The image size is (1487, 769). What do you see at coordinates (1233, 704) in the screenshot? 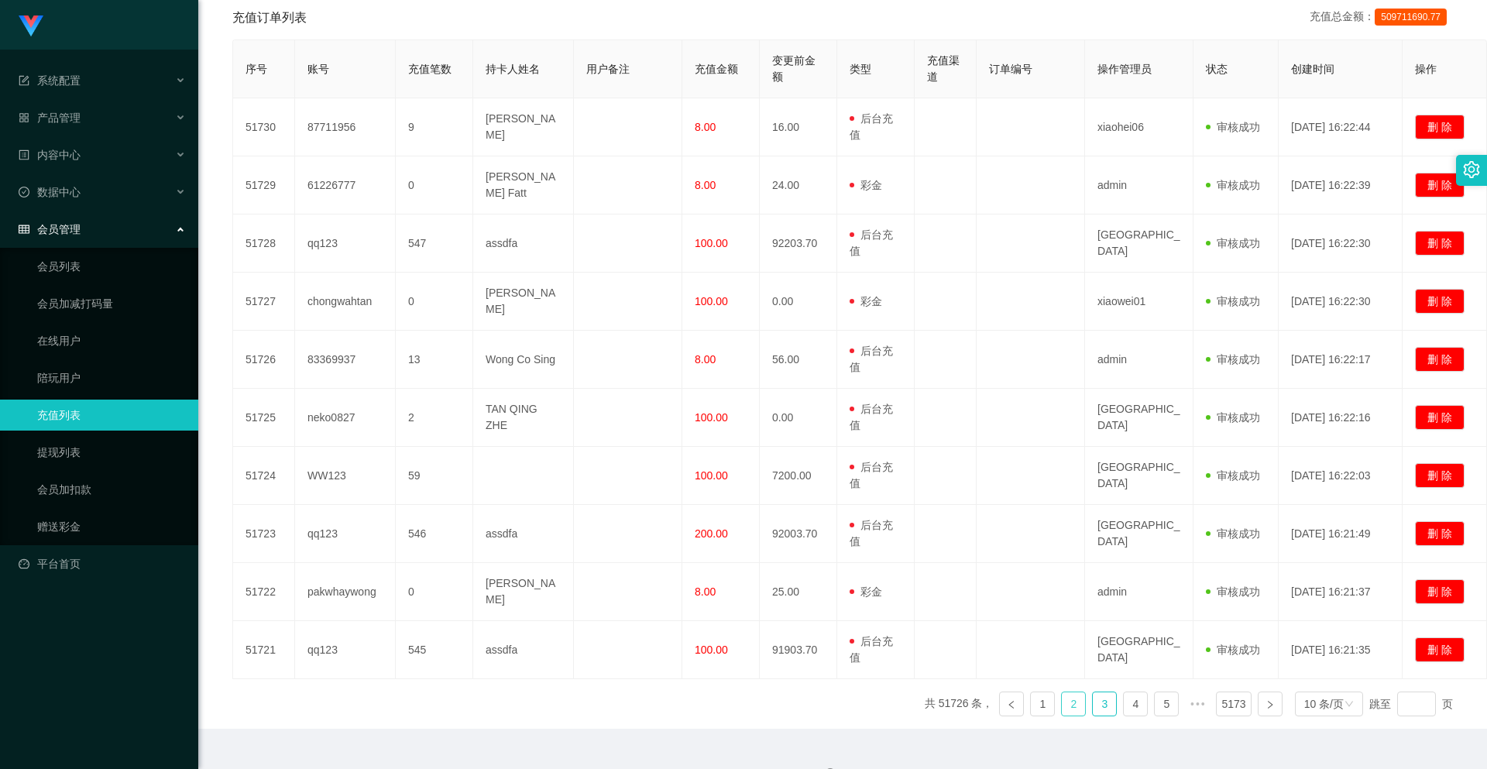
I see `a: 5173` at bounding box center [1233, 704].